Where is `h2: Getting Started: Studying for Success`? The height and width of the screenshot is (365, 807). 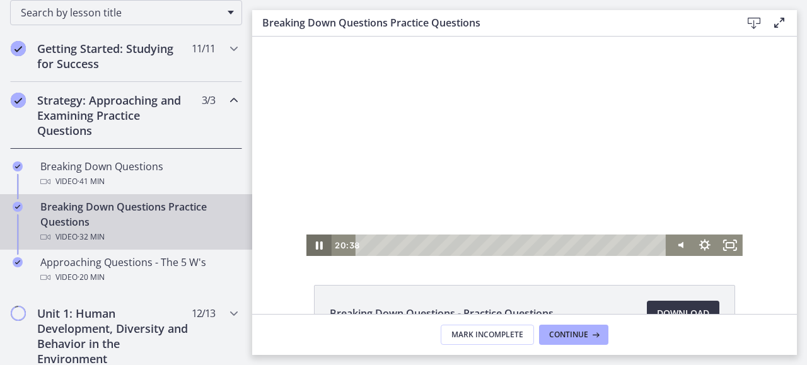
h2: Getting Started: Studying for Success is located at coordinates (114, 56).